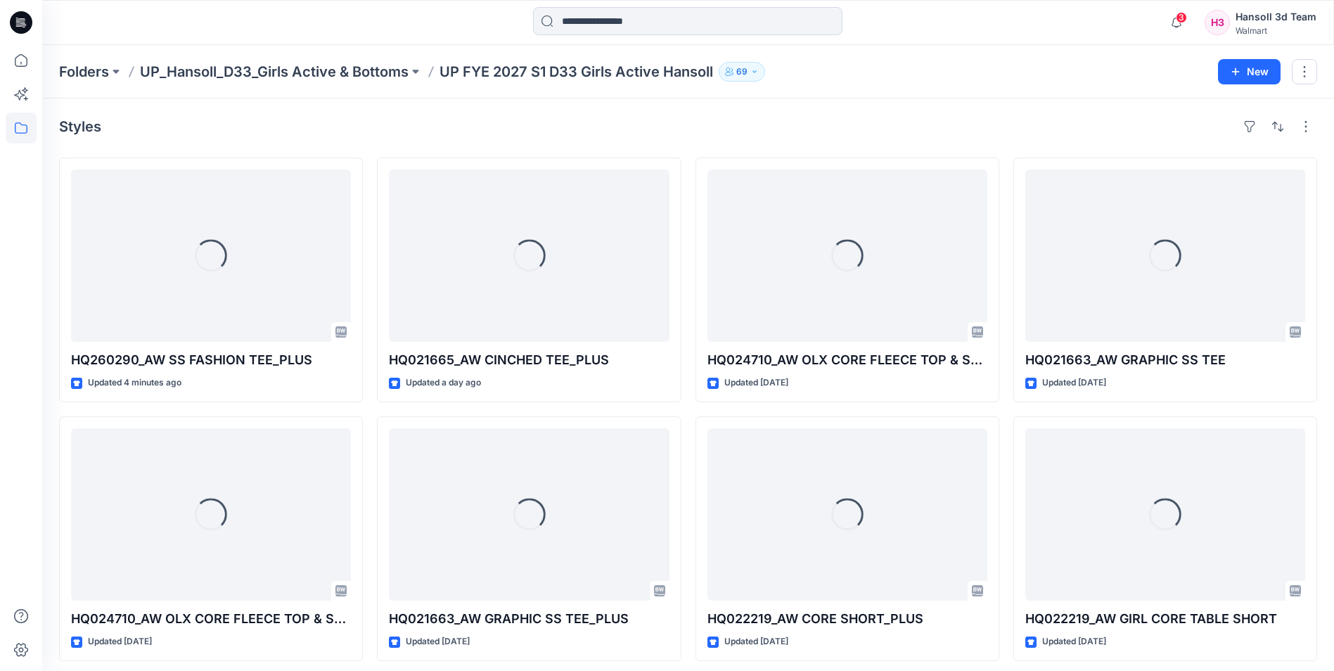 The height and width of the screenshot is (671, 1334). I want to click on p: Updated a day ago, so click(443, 382).